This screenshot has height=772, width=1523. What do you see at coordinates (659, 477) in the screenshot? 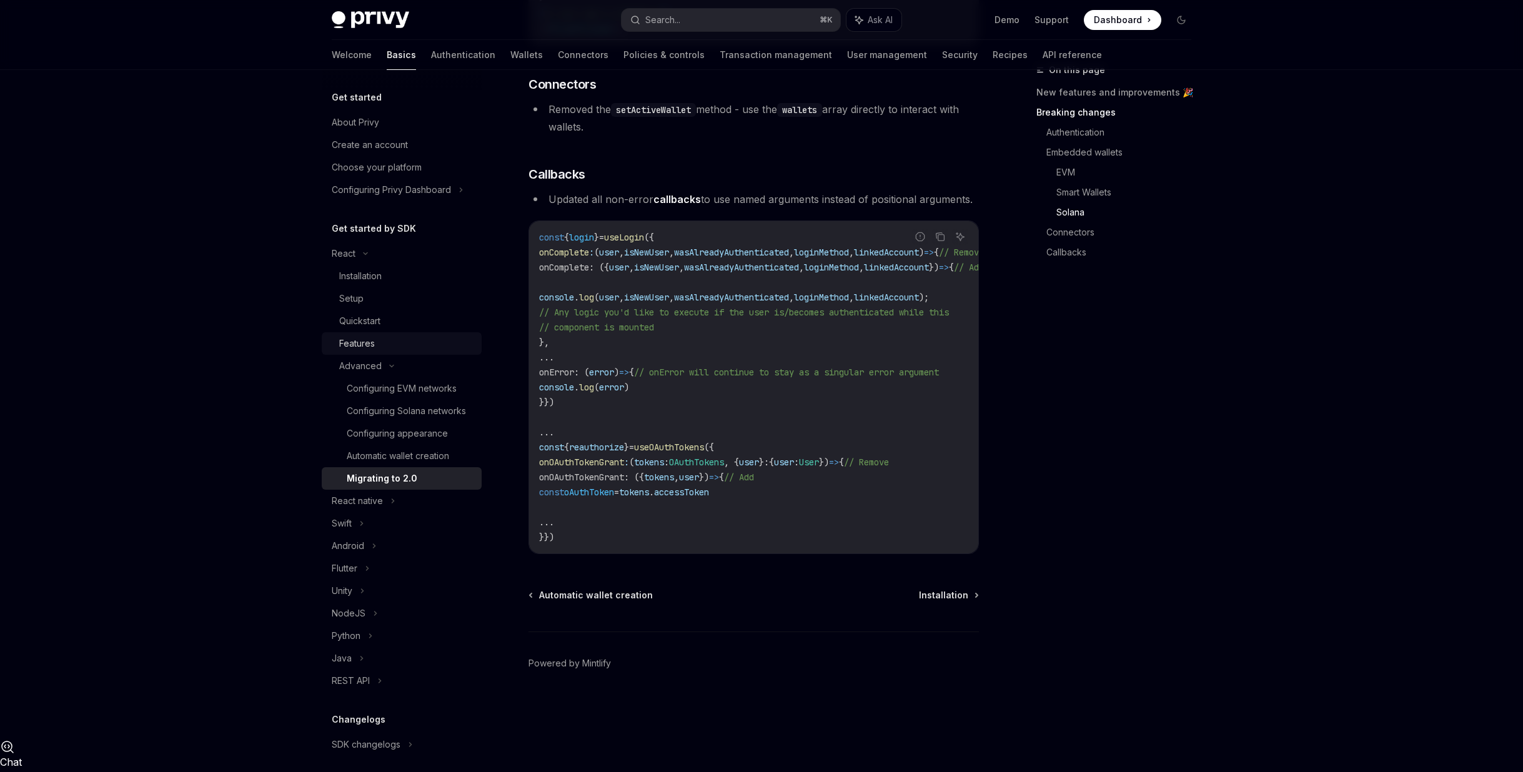
I see `span: tokens` at bounding box center [659, 477].